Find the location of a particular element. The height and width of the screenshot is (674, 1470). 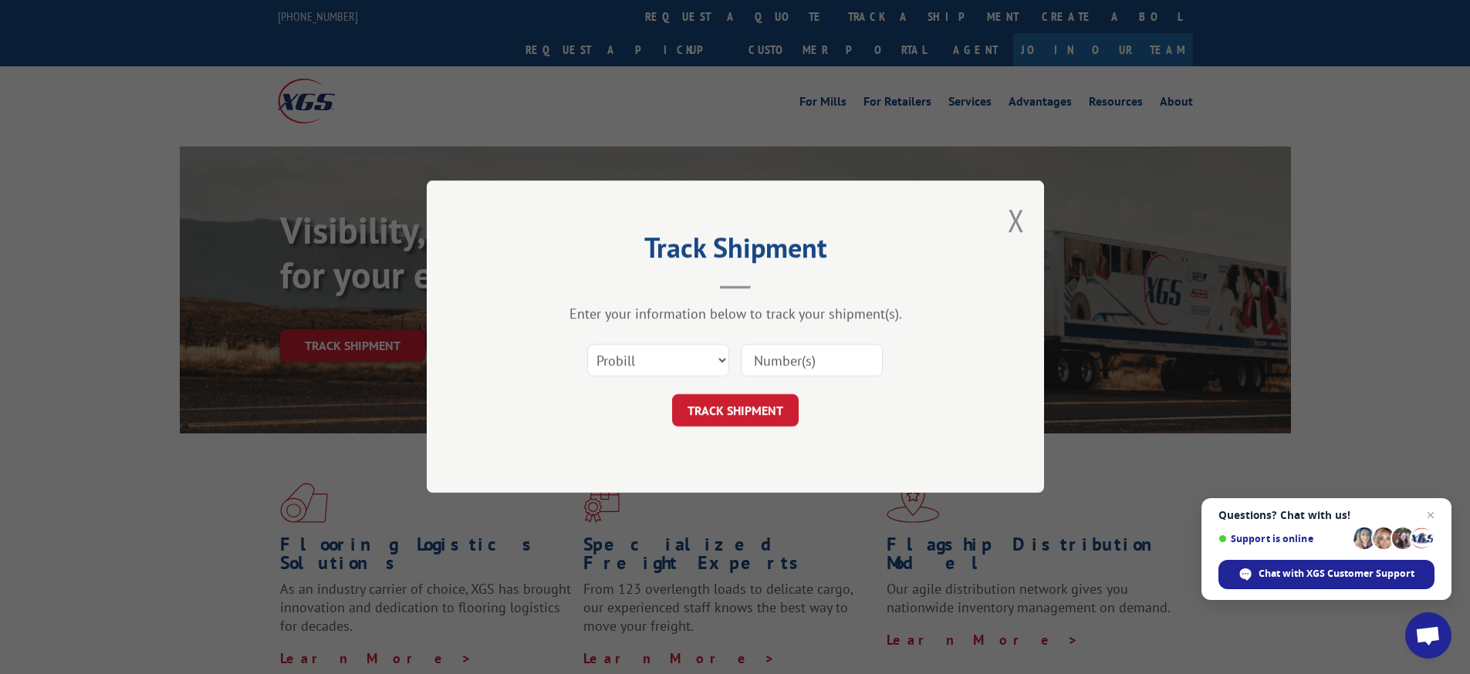

button: TRACK SHIPMENT is located at coordinates (735, 411).